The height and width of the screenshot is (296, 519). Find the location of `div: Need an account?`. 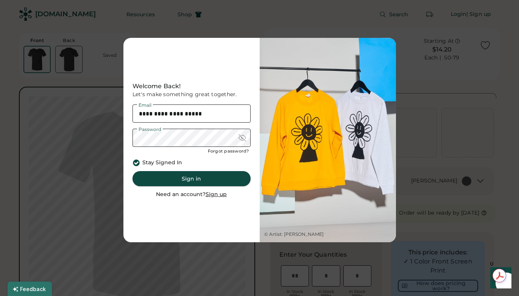

div: Need an account? is located at coordinates (191, 195).